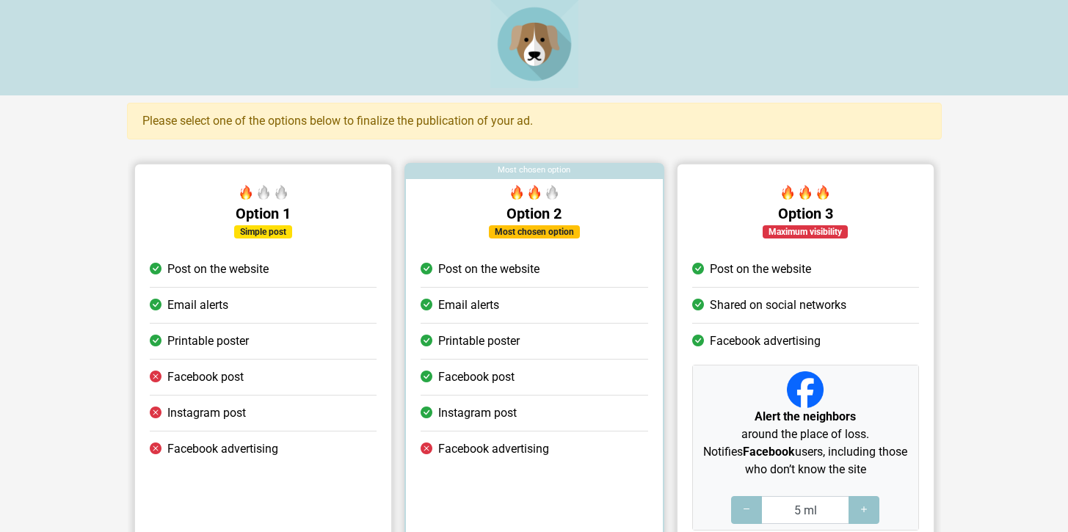  Describe the element at coordinates (804, 426) in the screenshot. I see `p: around the place of loss.` at that location.